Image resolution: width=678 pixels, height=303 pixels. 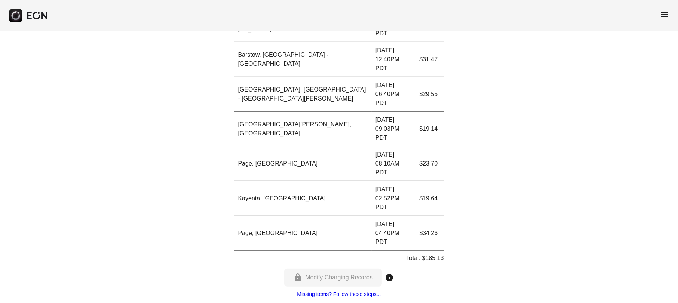 What do you see at coordinates (425, 259) in the screenshot?
I see `p: Total: $185.13` at bounding box center [425, 259].